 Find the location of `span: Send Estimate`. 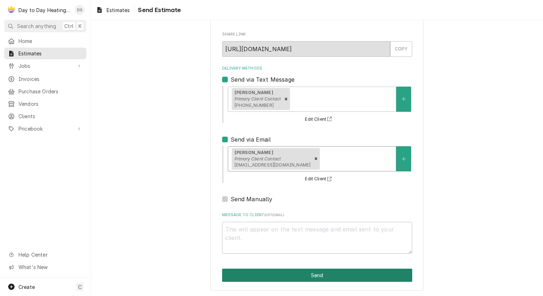

span: Send Estimate is located at coordinates (158, 10).